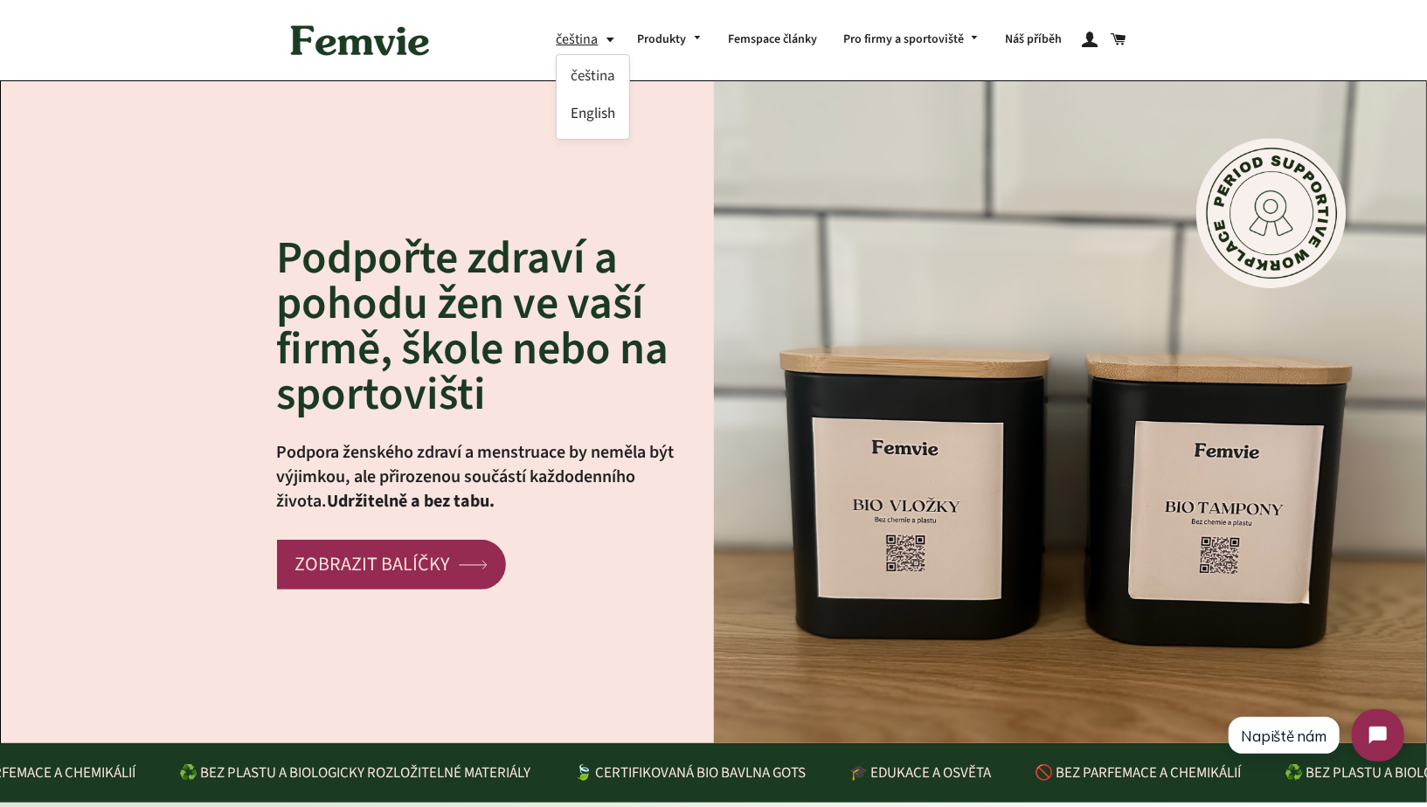 This screenshot has height=807, width=1427. Describe the element at coordinates (1138, 773) in the screenshot. I see `div: 🚫 BEZ PARFEMACE A CHEMIKÁLIÍ` at that location.